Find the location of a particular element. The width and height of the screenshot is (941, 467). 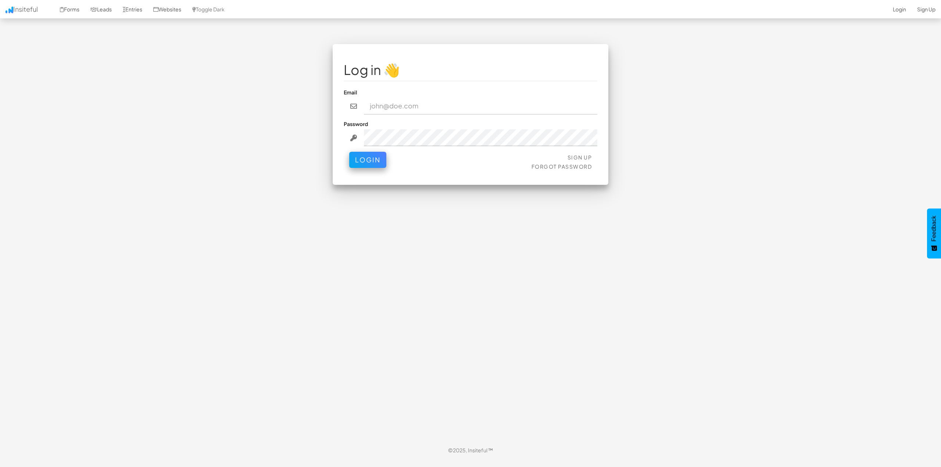

label: Password is located at coordinates (356, 124).